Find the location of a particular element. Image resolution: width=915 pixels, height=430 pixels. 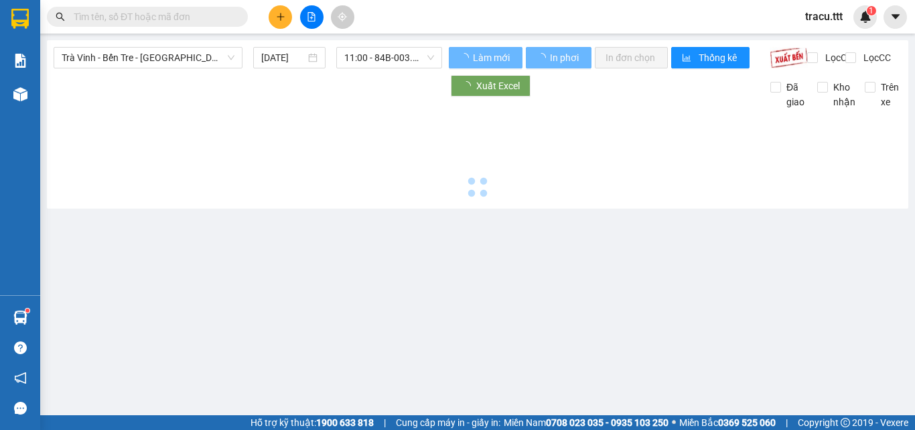

span: Lọc CR is located at coordinates (838, 58).